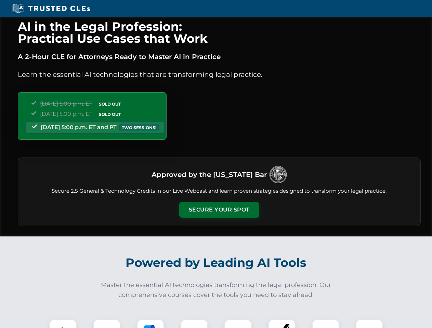  What do you see at coordinates (219, 191) in the screenshot?
I see `p: Secure 2.5 General & Technology Credits in our Live Webcast and learn proven strategies designed ...` at bounding box center [219, 191].